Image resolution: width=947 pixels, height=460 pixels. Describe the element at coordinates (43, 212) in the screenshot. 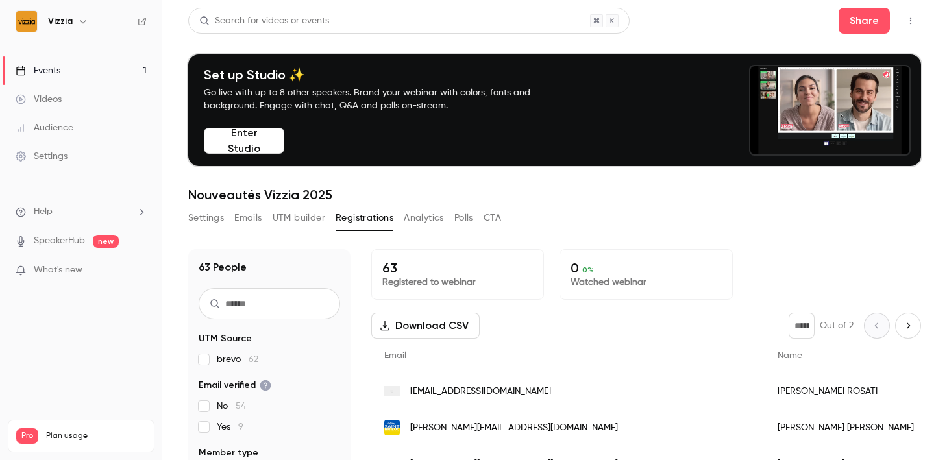

I see `span: Help` at that location.